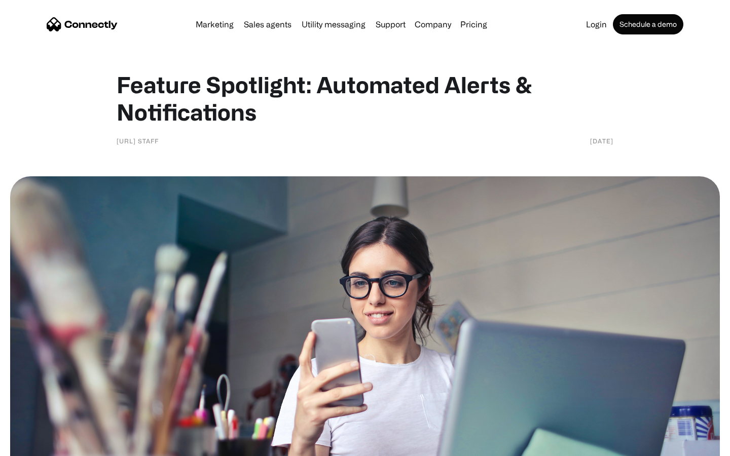 This screenshot has width=730, height=456. I want to click on h1: Feature Spotlight: Automated Alerts & Notifications, so click(365, 98).